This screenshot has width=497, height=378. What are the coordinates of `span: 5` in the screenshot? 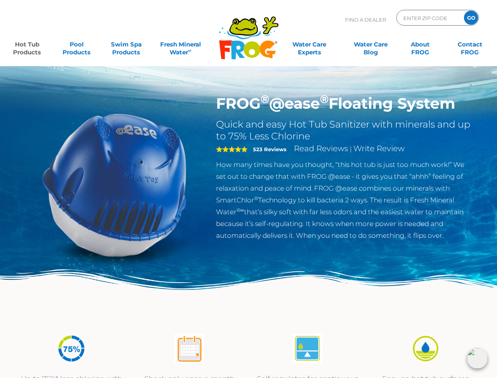 It's located at (232, 149).